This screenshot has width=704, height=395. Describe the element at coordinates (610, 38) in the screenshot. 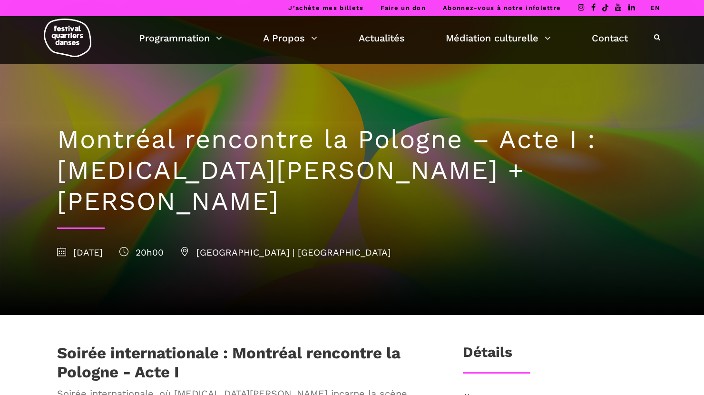

I see `a: Contact` at that location.